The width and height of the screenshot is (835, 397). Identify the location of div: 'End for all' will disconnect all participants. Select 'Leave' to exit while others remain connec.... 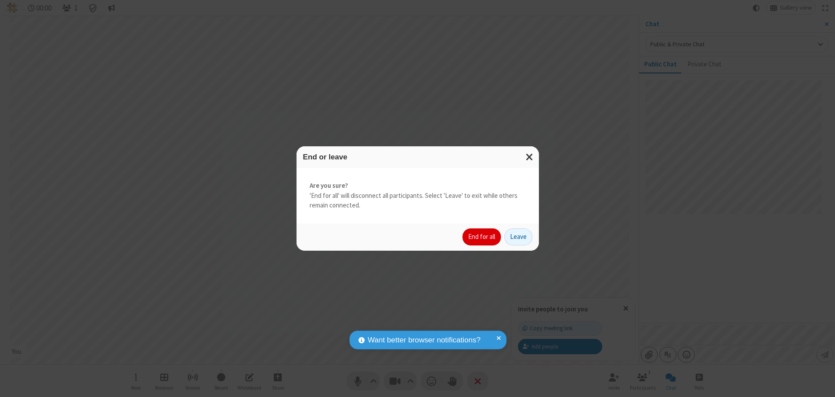
(418, 196).